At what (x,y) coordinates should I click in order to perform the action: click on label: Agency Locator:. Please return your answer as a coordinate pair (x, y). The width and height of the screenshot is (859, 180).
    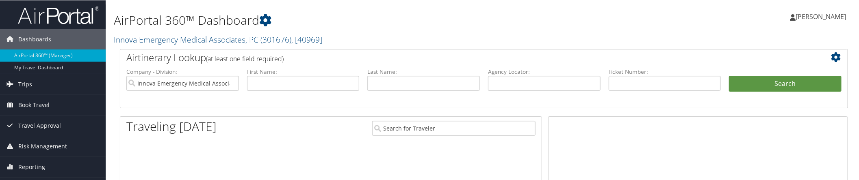
    Looking at the image, I should click on (544, 72).